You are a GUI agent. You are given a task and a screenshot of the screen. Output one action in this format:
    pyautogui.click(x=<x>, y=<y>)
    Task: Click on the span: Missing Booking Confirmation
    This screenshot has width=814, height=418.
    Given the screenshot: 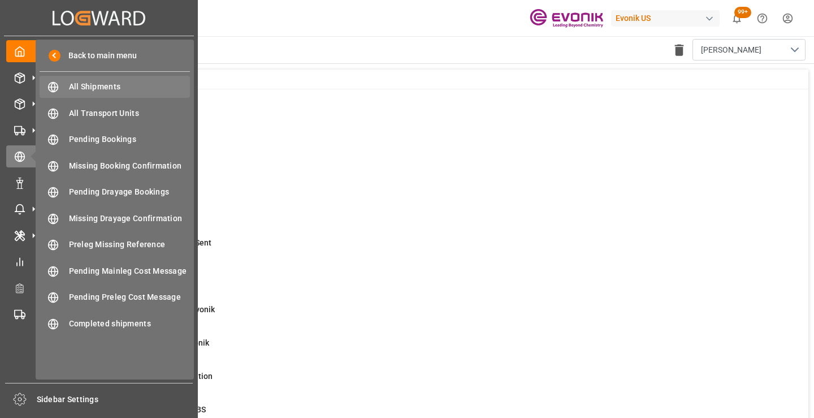 What is the action you would take?
    pyautogui.click(x=129, y=166)
    